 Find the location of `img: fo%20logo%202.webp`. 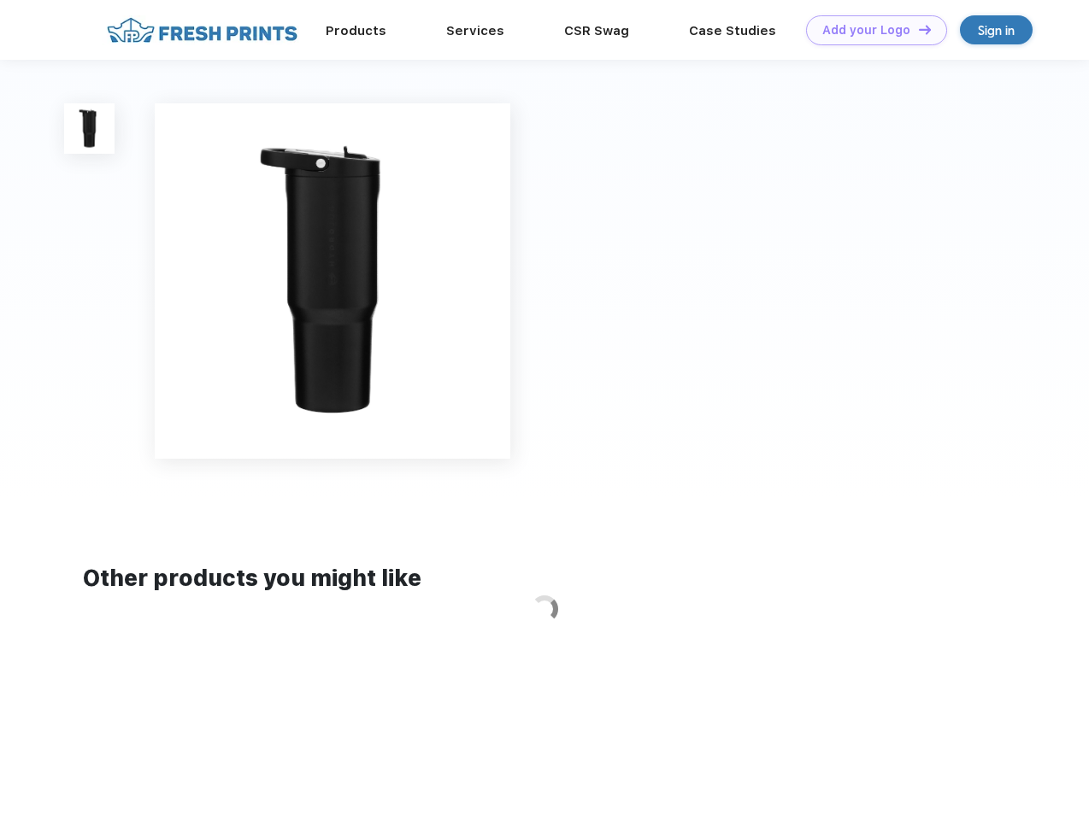

img: fo%20logo%202.webp is located at coordinates (202, 30).